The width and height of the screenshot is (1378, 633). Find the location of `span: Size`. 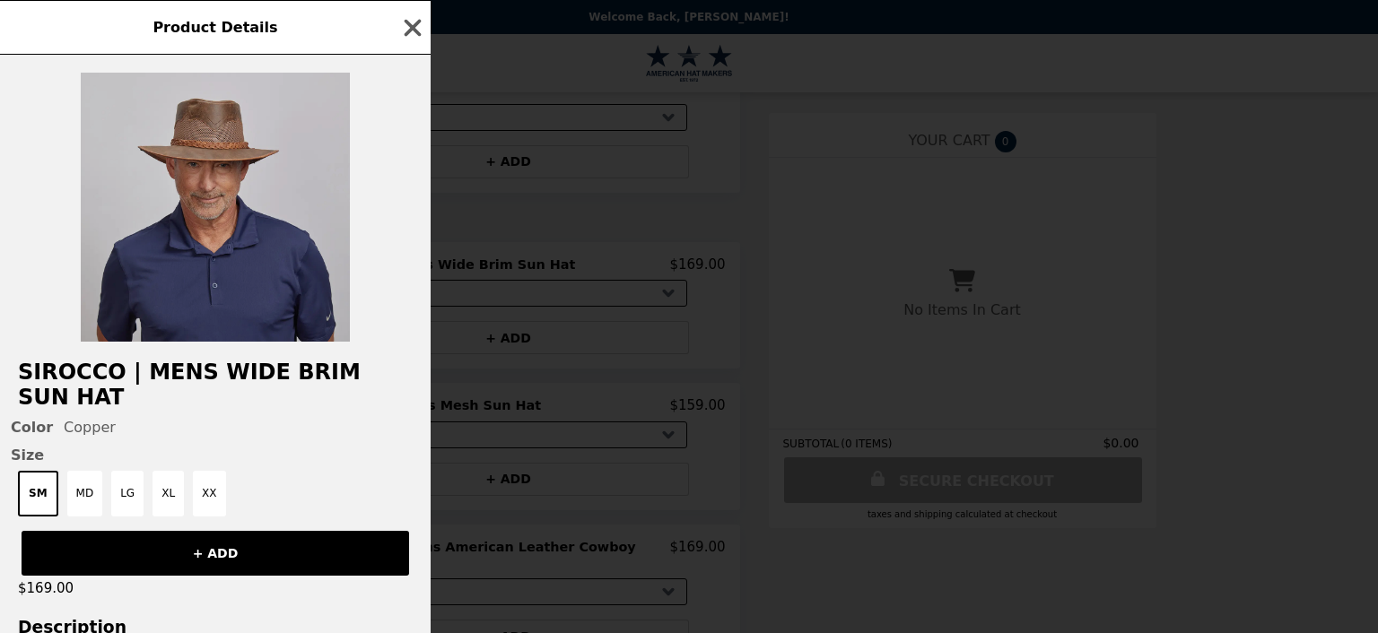

span: Size is located at coordinates (215, 455).